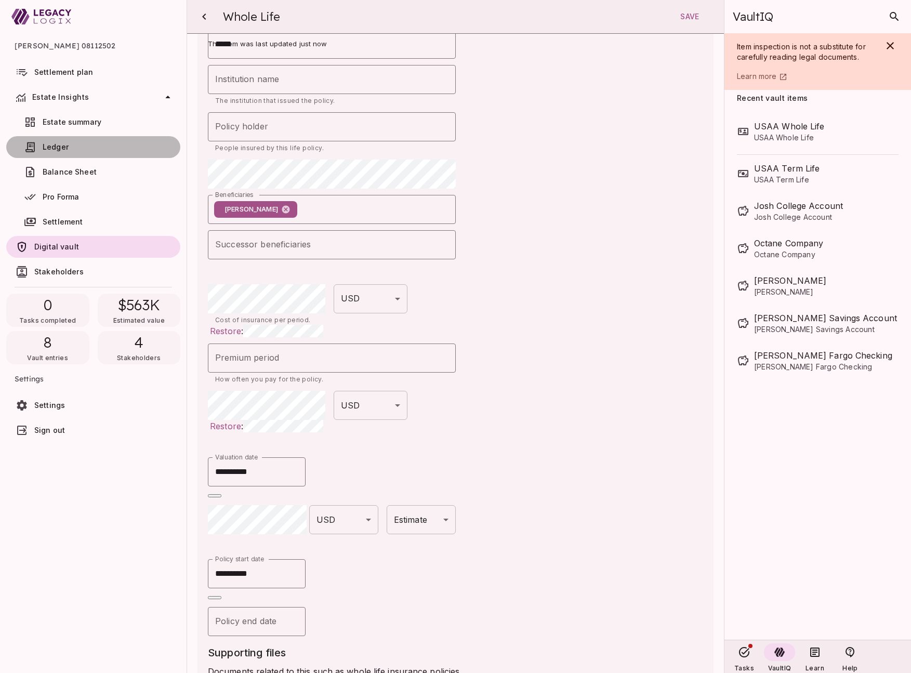 This screenshot has width=911, height=673. Describe the element at coordinates (850, 668) in the screenshot. I see `span: Help` at that location.